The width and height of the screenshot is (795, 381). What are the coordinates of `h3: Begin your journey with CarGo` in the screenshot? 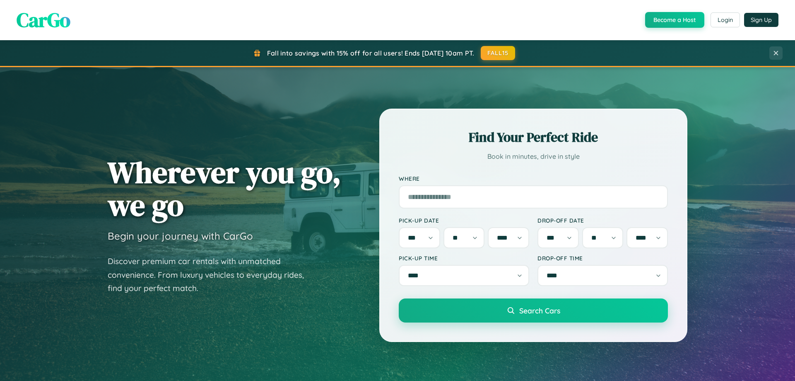 It's located at (180, 236).